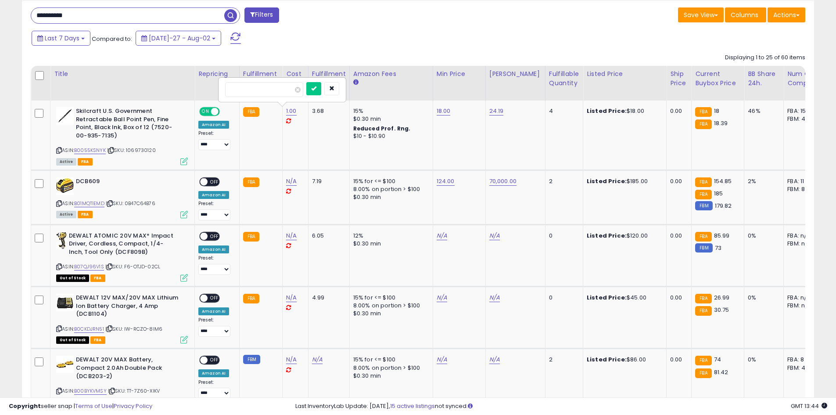 The image size is (836, 415). Describe the element at coordinates (327, 298) in the screenshot. I see `div: 4.99` at that location.